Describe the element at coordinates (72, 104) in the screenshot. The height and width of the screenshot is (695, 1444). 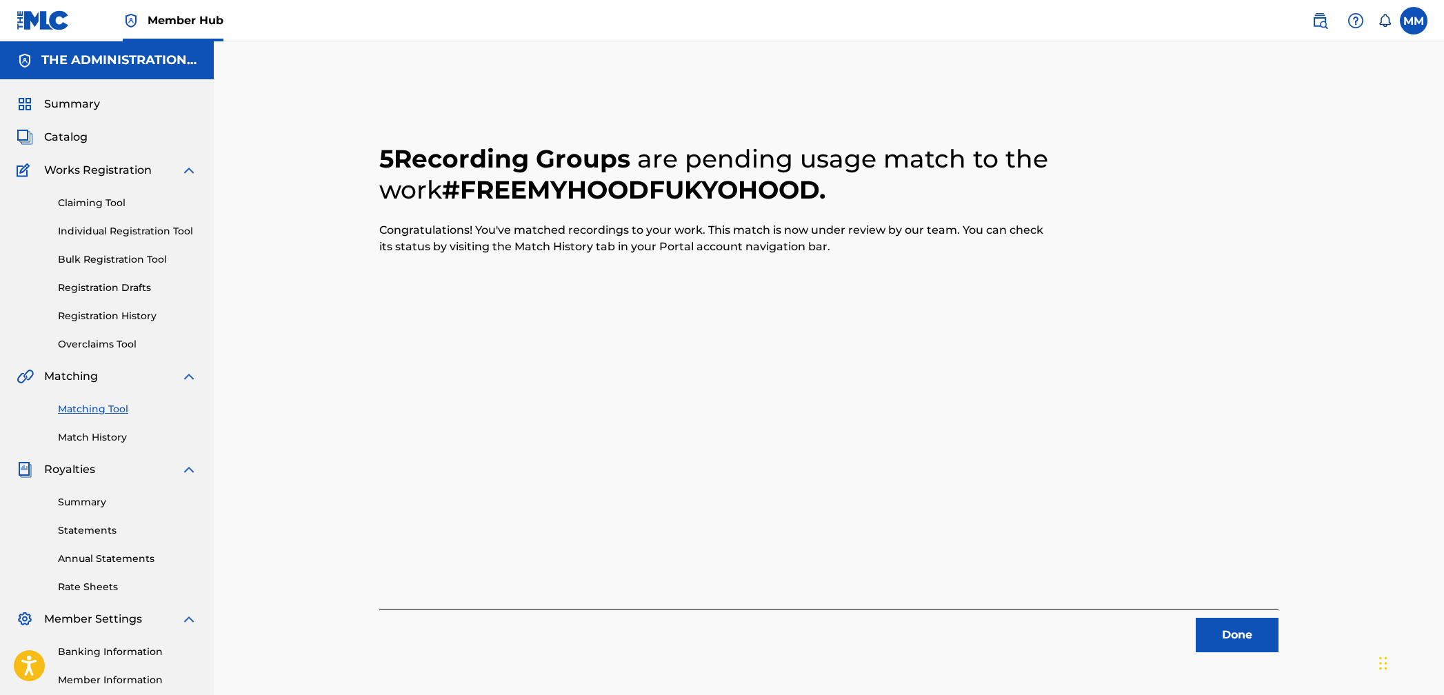
I see `span: Summary` at that location.